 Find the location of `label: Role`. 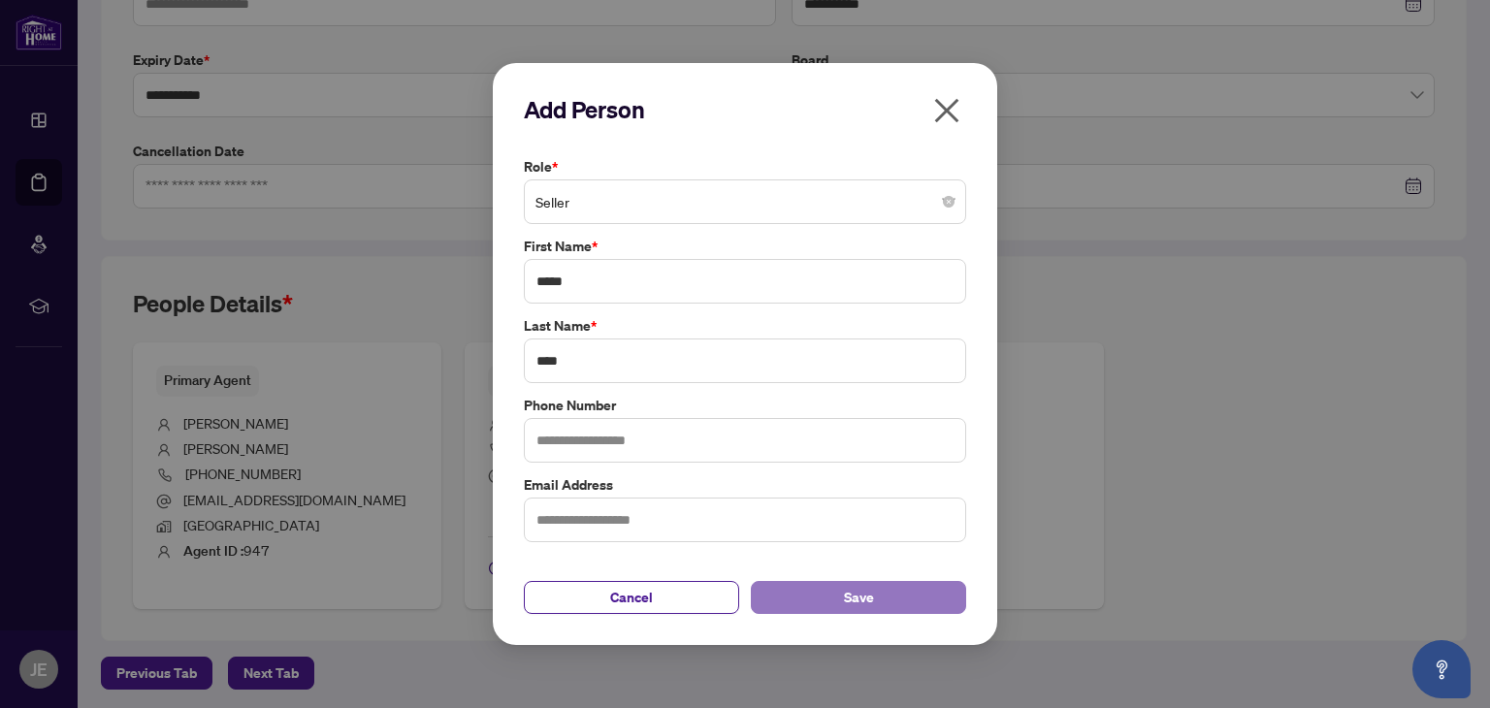

label: Role is located at coordinates (745, 167).